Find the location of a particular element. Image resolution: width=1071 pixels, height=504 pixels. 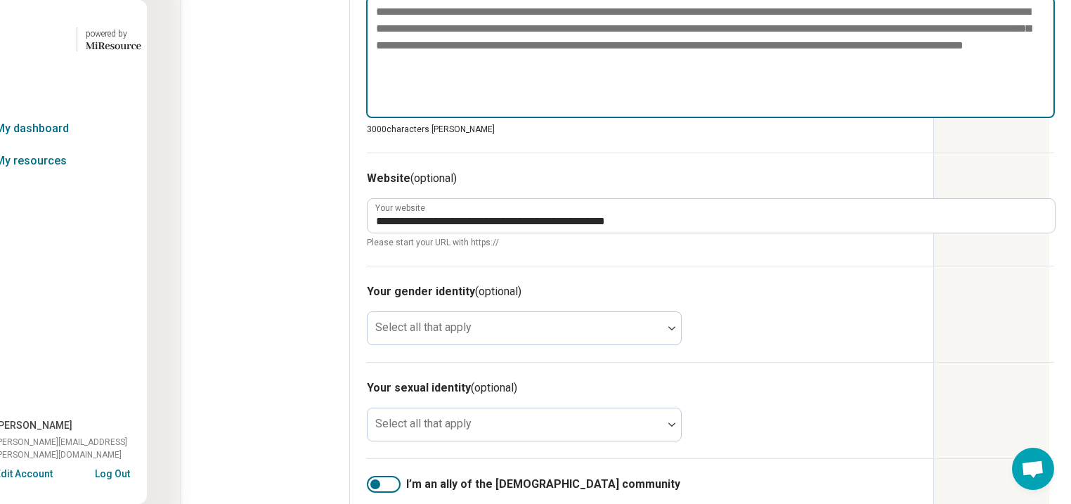

label: Your website is located at coordinates (400, 208).